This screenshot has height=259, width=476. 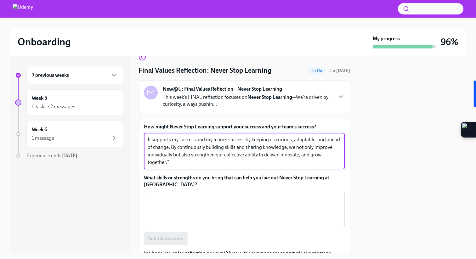 I want to click on span: September 15th, 2025 13:00, so click(x=339, y=71).